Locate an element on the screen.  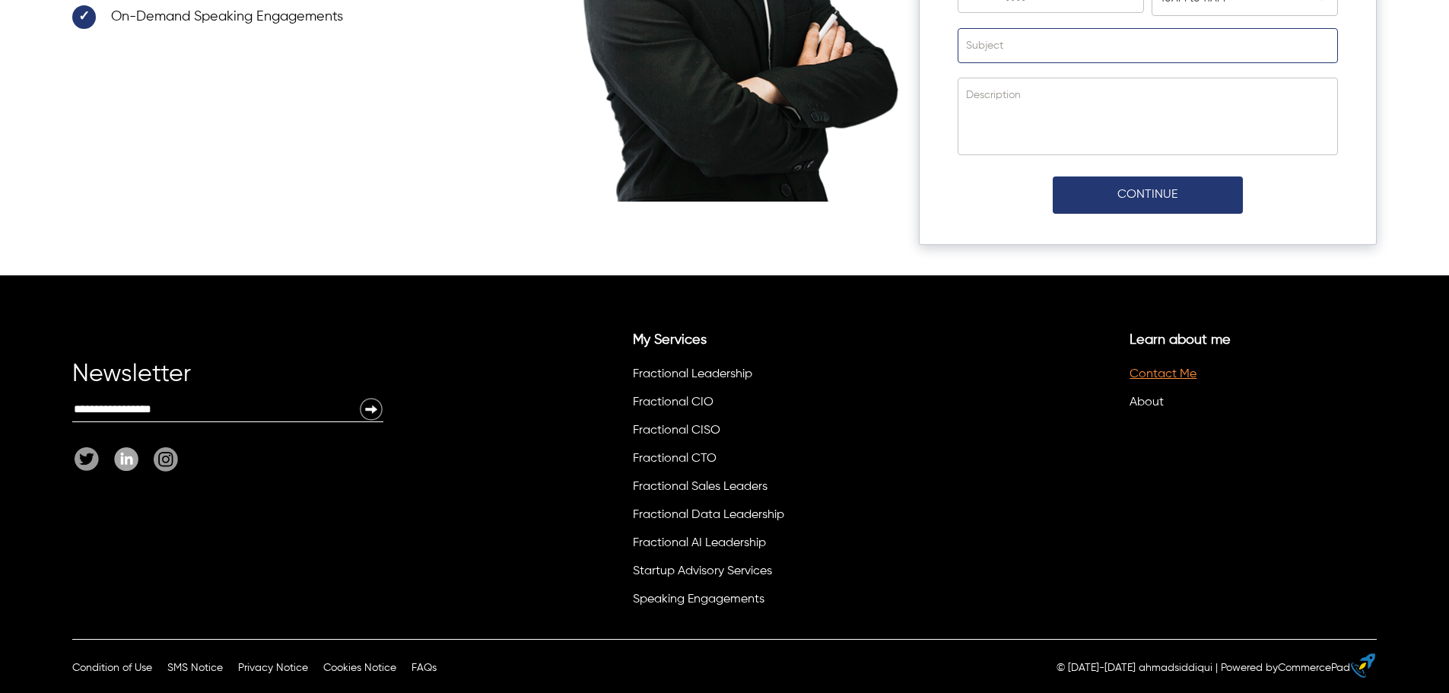
span: Condition of Use is located at coordinates (112, 668).